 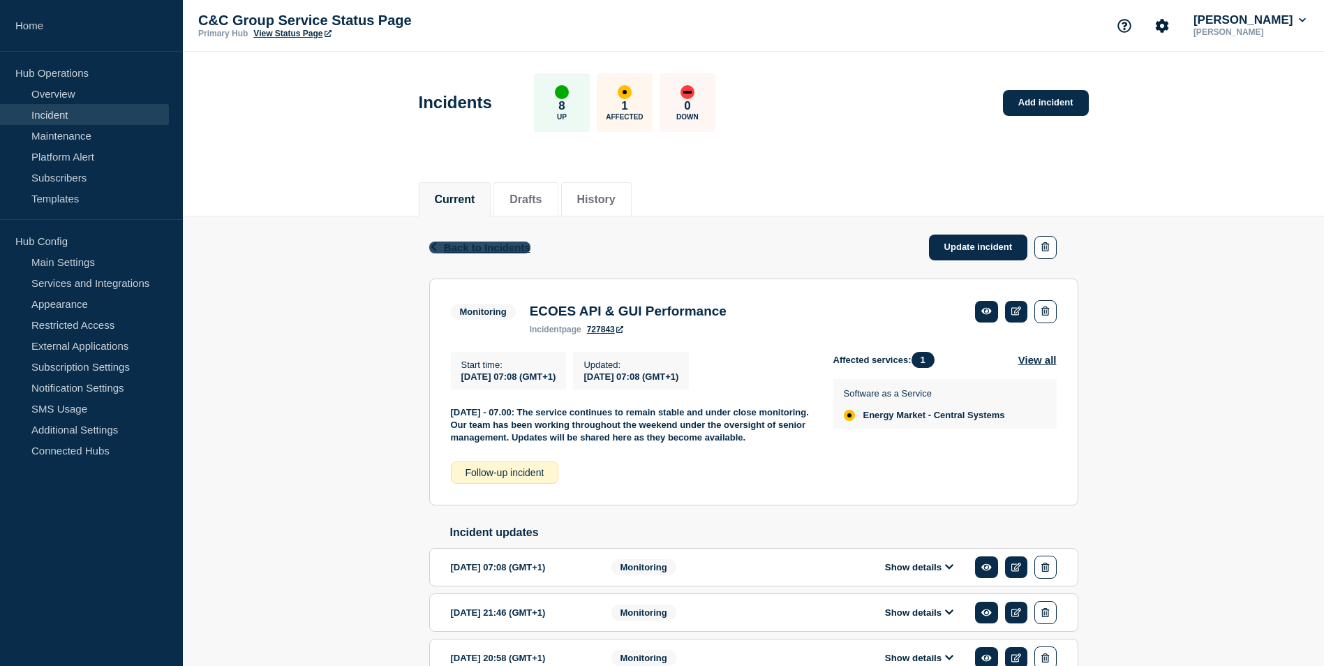 I want to click on p: 1, so click(x=624, y=106).